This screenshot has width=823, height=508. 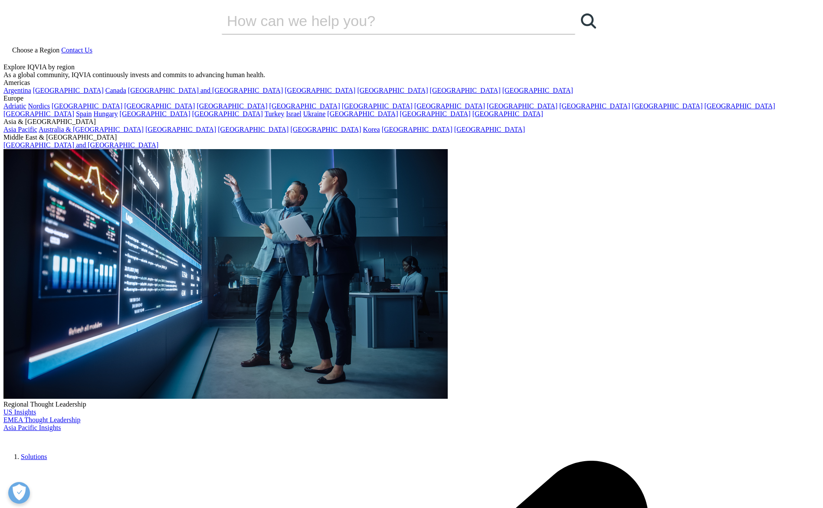 What do you see at coordinates (106, 114) in the screenshot?
I see `a: Hungary` at bounding box center [106, 114].